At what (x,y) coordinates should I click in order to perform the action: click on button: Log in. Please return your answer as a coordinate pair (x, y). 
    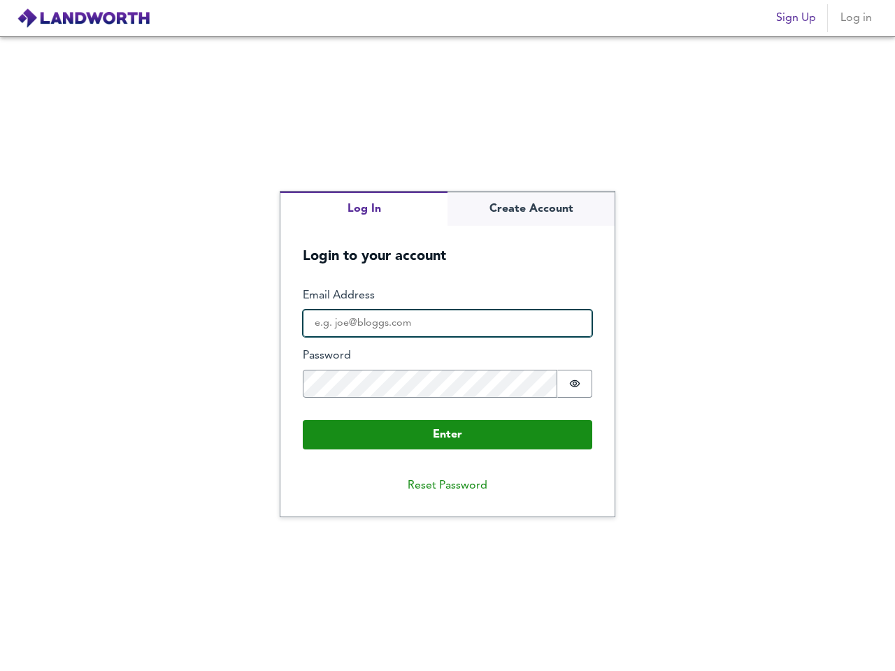
    Looking at the image, I should click on (856, 18).